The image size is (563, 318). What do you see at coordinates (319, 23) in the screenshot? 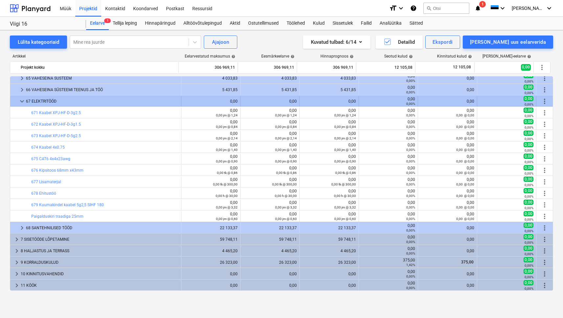
I see `a: Kulud` at bounding box center [319, 23].